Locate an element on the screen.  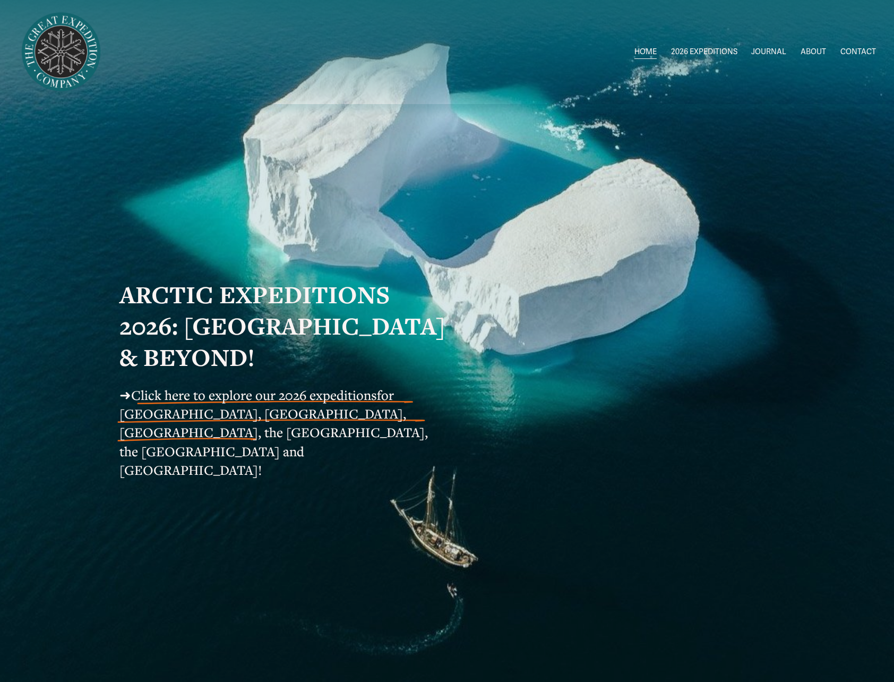
a: Click here to explore our 2026 expeditions is located at coordinates (254, 395).